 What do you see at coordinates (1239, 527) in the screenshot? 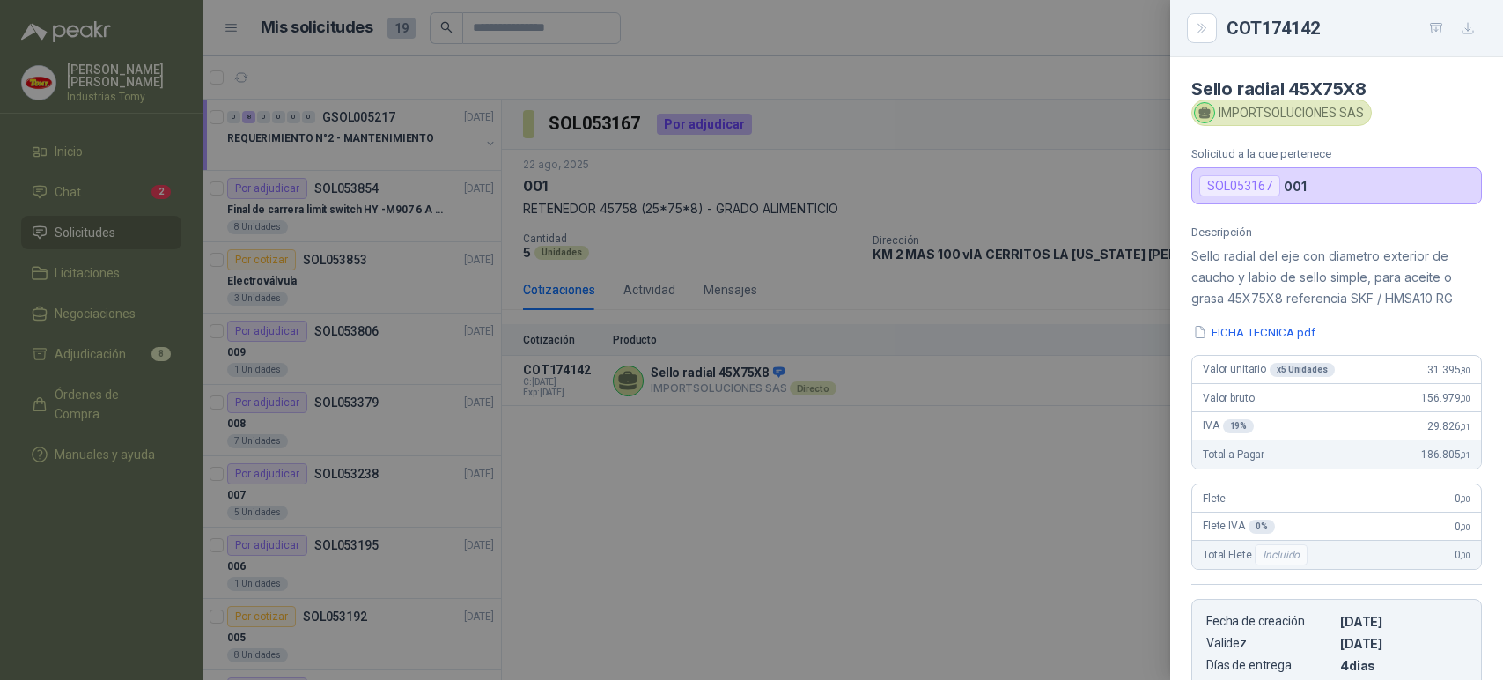
I see `span: Flete IVA` at bounding box center [1239, 527].